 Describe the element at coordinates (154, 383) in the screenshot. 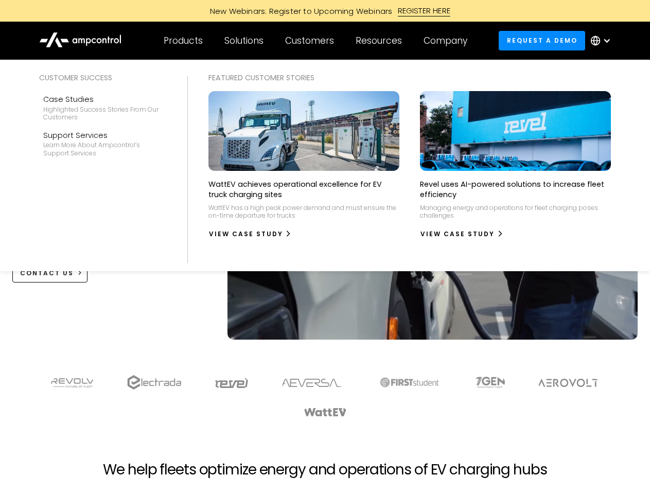

I see `img: electrada logo` at that location.